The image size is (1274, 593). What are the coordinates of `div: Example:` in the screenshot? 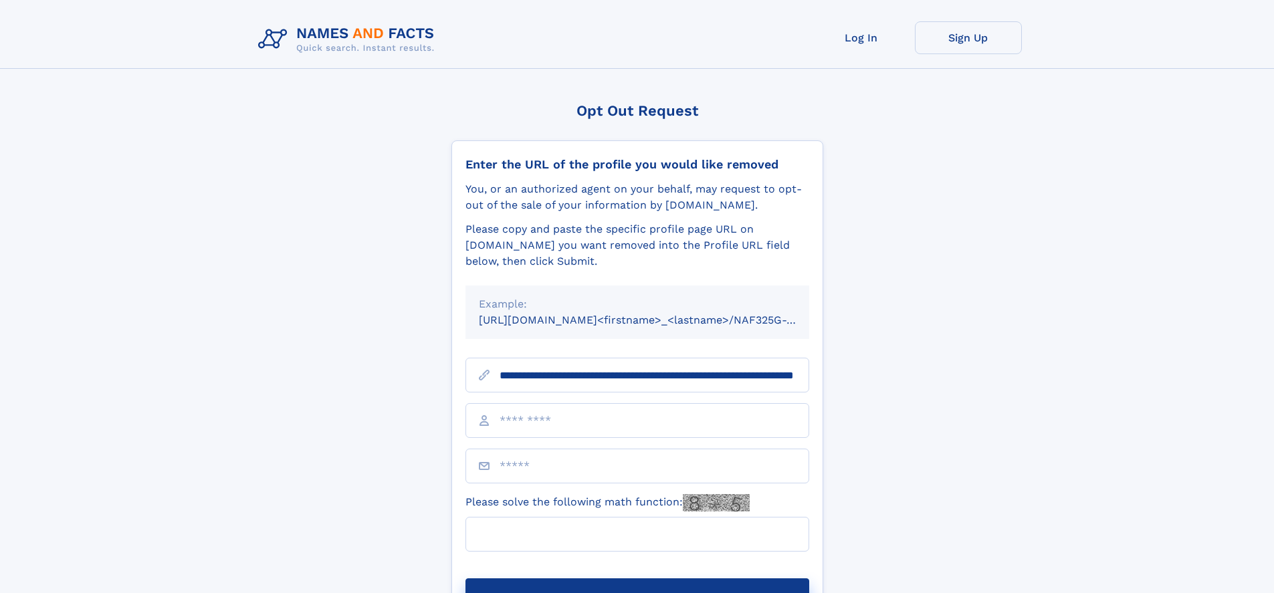 It's located at (637, 304).